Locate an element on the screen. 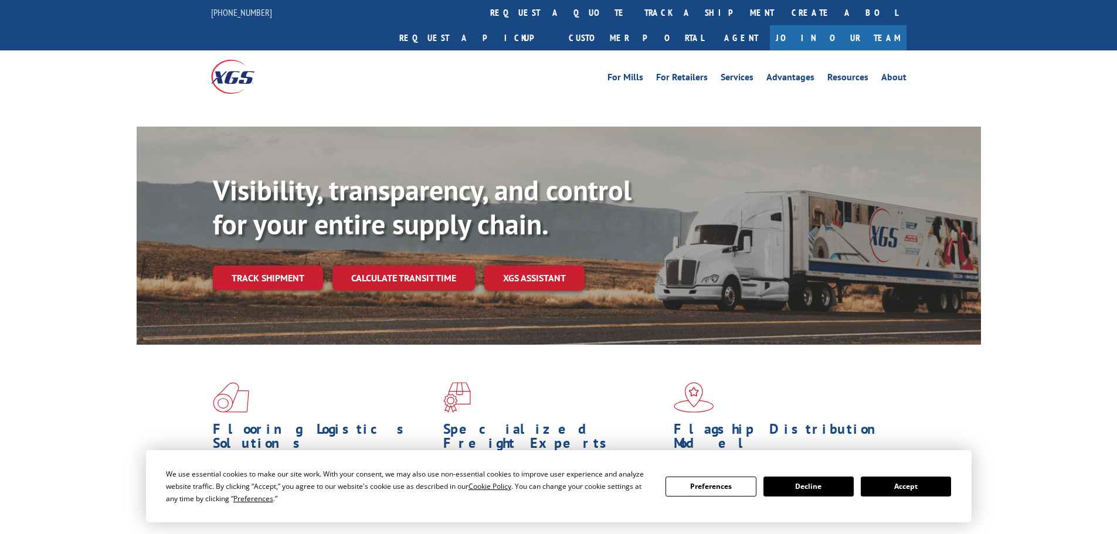 Image resolution: width=1117 pixels, height=534 pixels. button: Accept is located at coordinates (906, 487).